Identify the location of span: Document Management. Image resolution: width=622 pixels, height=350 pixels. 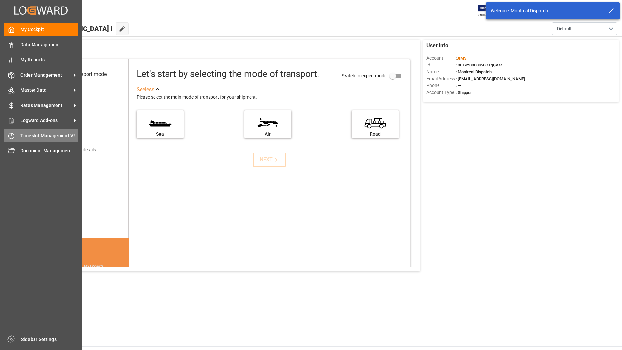
(49, 150).